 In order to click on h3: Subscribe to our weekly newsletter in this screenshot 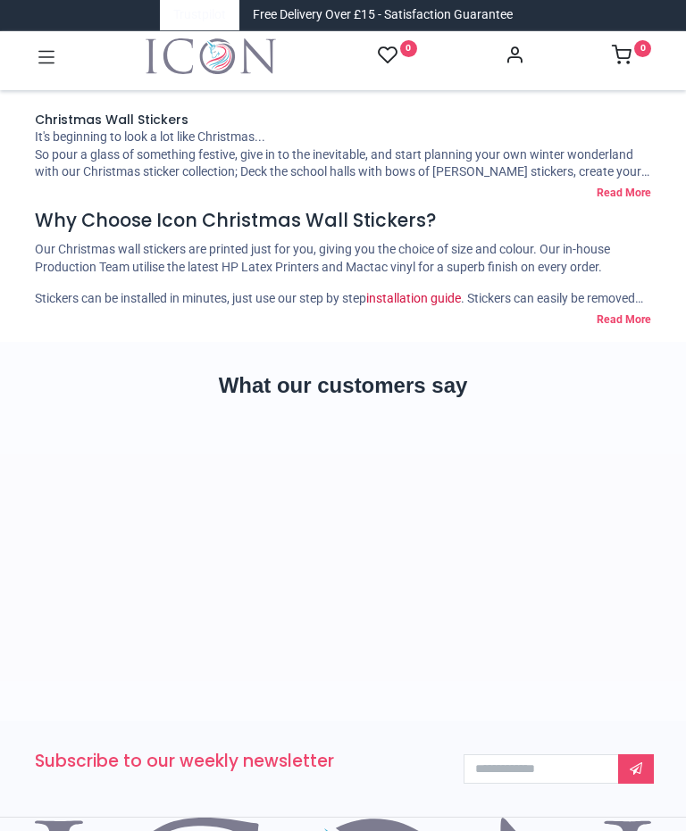, I will do `click(236, 762)`.